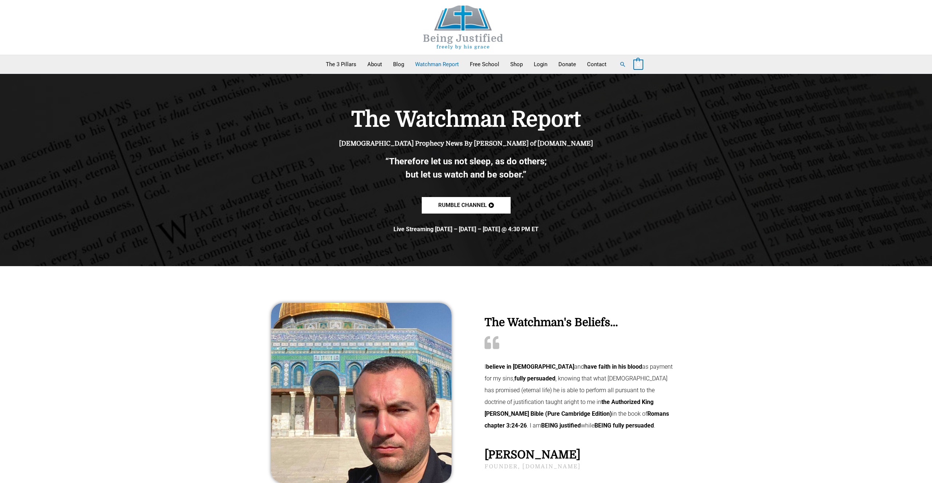  What do you see at coordinates (485, 64) in the screenshot?
I see `a: Free School` at bounding box center [485, 64].